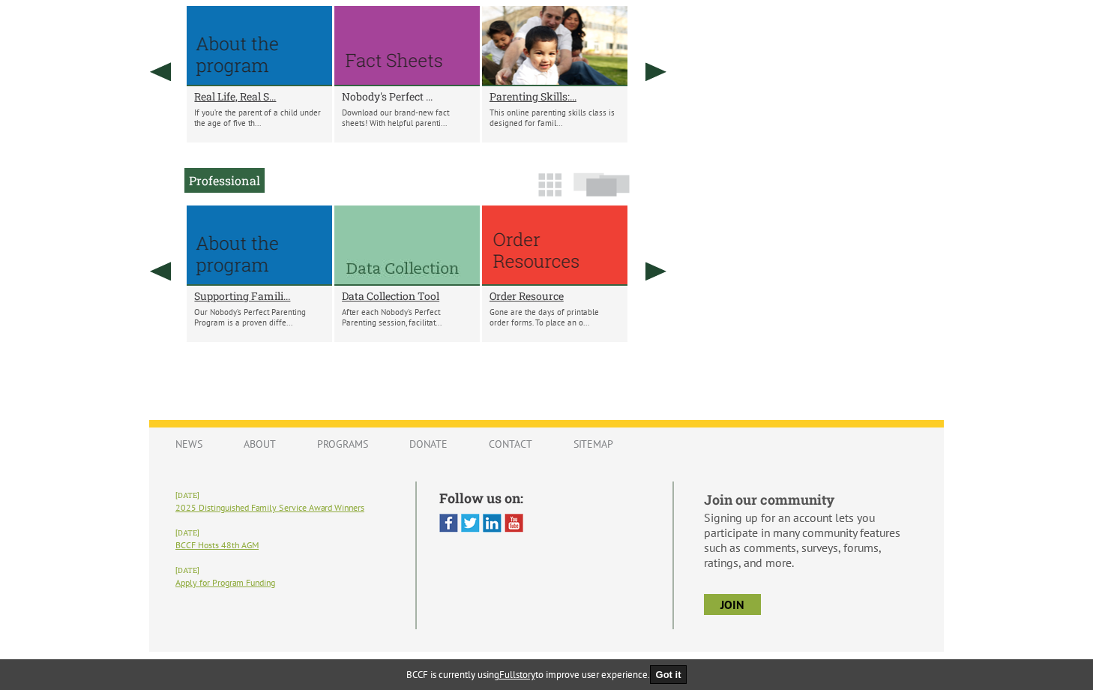  Describe the element at coordinates (550, 192) in the screenshot. I see `a: Grid View` at that location.